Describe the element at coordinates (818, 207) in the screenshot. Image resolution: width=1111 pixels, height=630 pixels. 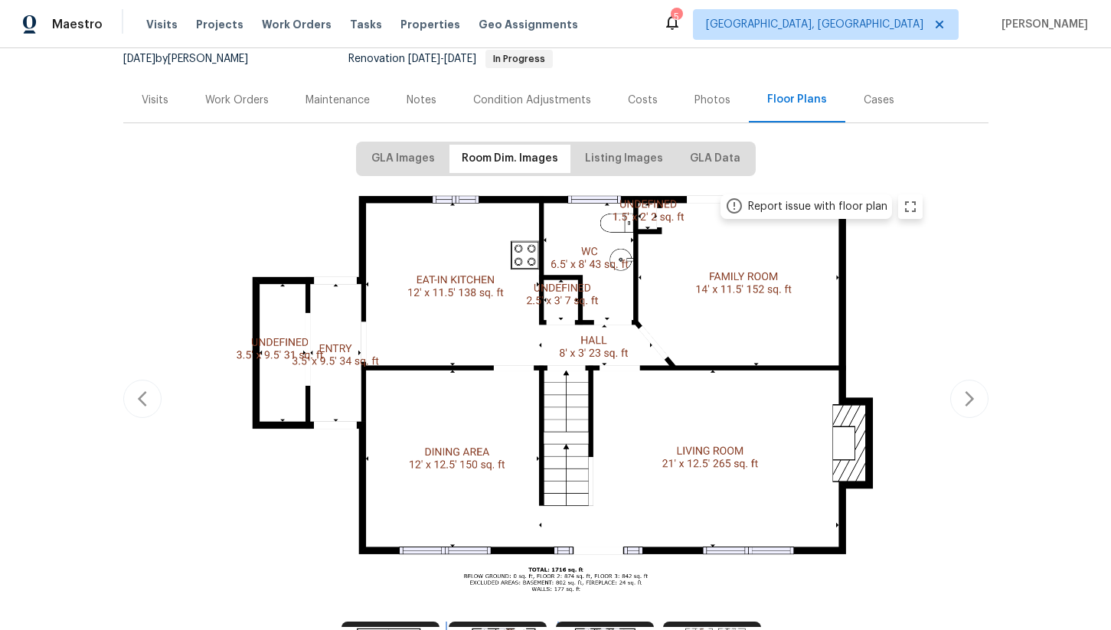
I see `div: Report issue with floor plan` at that location.